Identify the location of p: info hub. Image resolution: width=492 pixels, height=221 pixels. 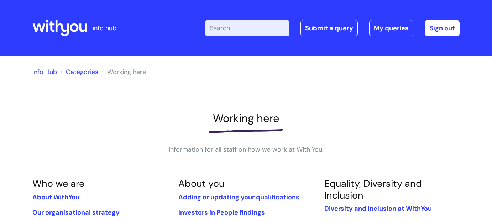
(104, 28).